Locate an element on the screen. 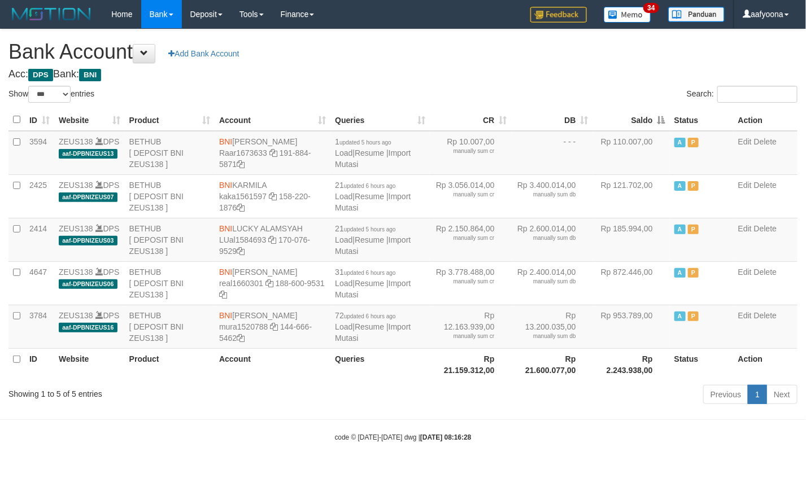 The width and height of the screenshot is (806, 478). a: Copy 1886009531 to clipboard is located at coordinates (223, 295).